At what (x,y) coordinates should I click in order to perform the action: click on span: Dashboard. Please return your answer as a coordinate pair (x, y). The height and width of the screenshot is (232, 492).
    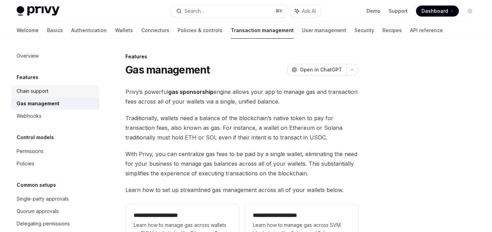
    Looking at the image, I should click on (435, 11).